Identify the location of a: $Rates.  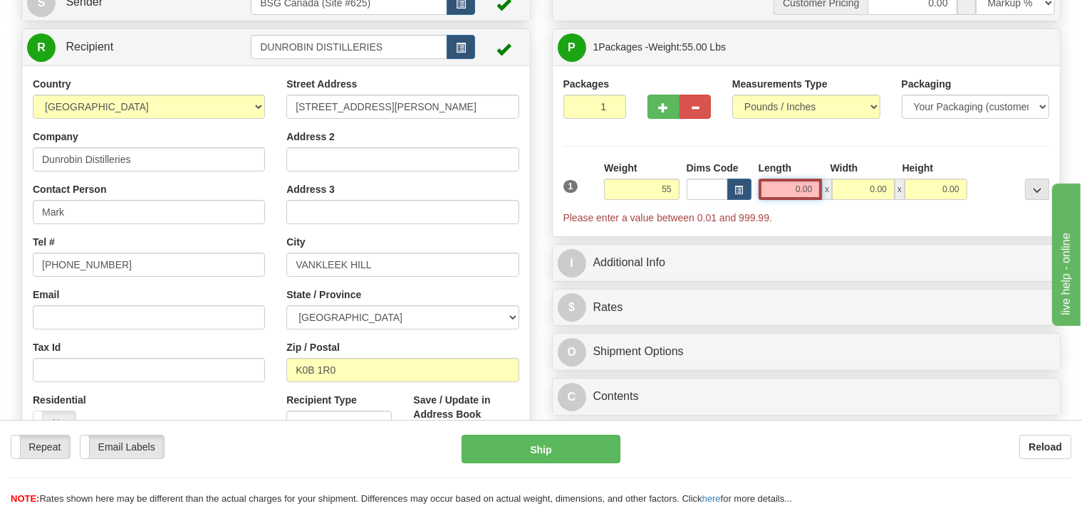
(806, 308).